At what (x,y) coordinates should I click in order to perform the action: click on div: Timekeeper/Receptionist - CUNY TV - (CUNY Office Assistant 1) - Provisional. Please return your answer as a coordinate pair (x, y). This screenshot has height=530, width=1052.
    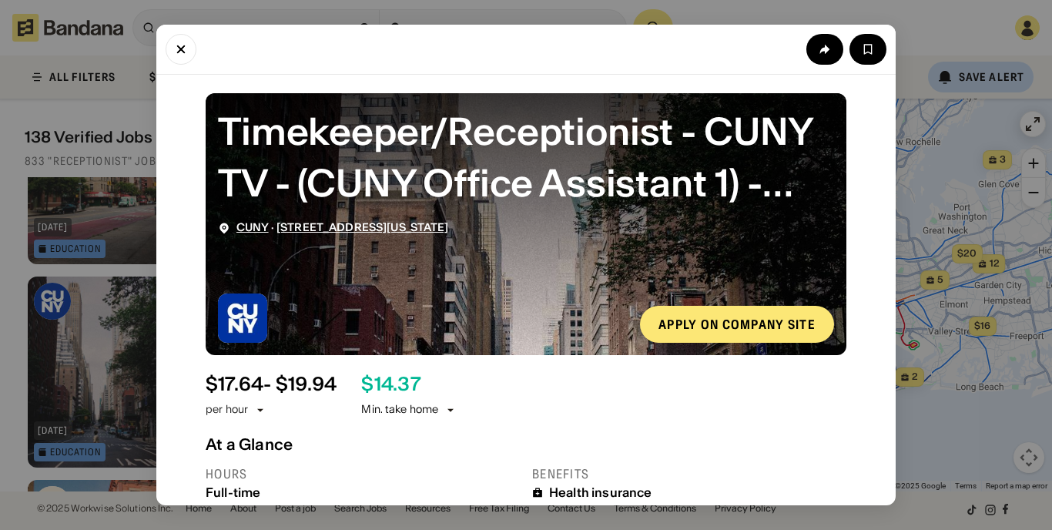
    Looking at the image, I should click on (526, 157).